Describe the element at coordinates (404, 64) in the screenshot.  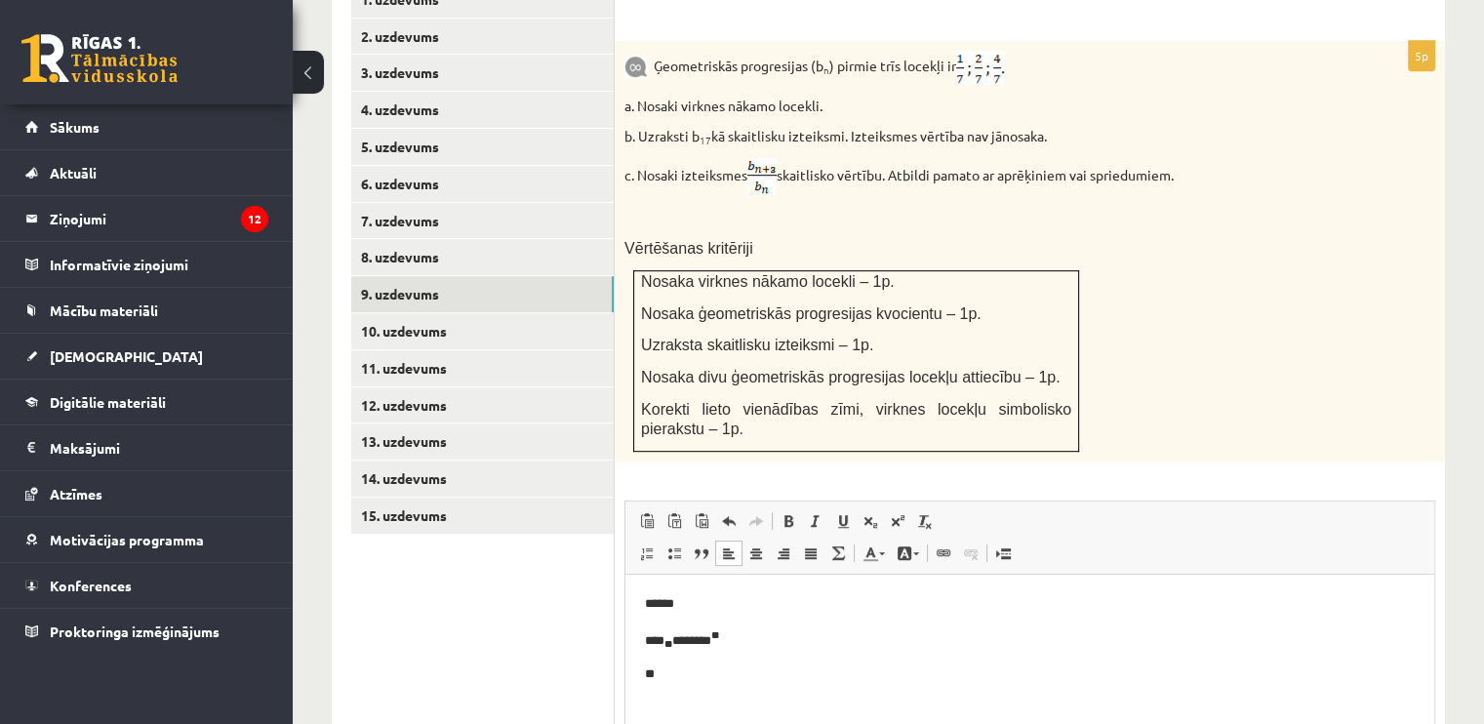
I see `body: Bagātinātā teksta redaktors, wiswyg-editor-user-answer-47024809743240` at that location.